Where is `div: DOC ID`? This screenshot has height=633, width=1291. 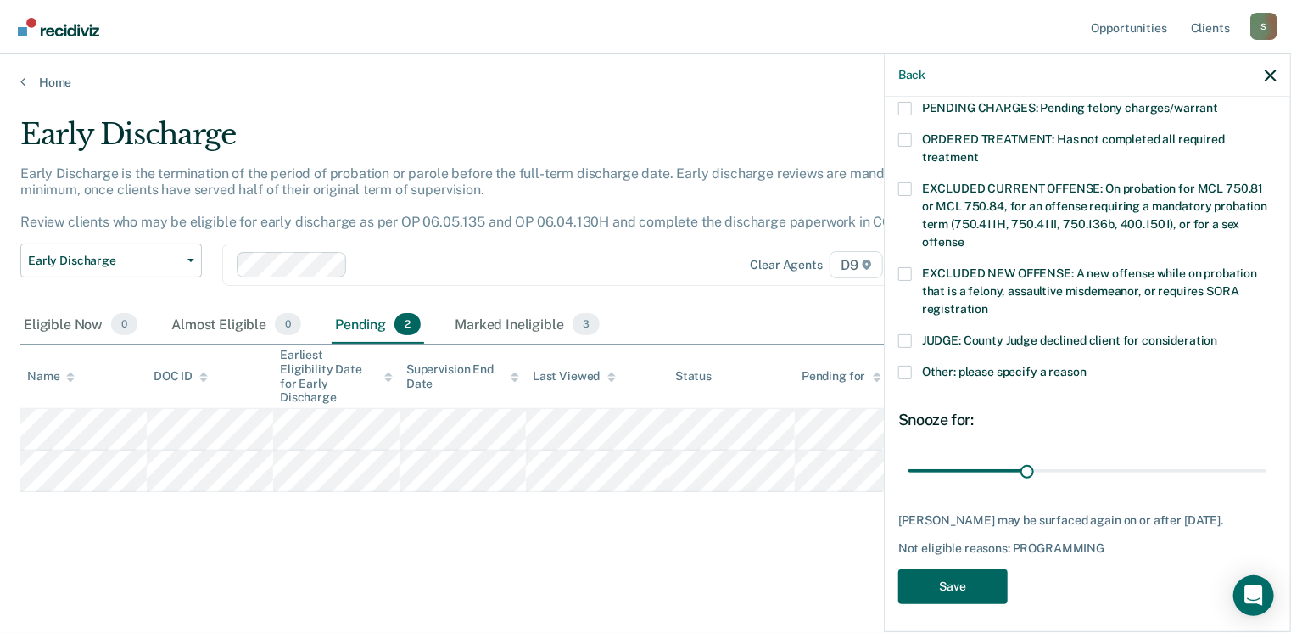
div: DOC ID is located at coordinates (181, 376).